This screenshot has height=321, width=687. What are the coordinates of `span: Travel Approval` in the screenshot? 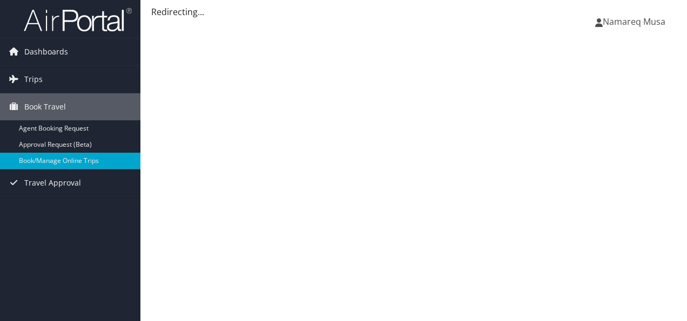 It's located at (52, 183).